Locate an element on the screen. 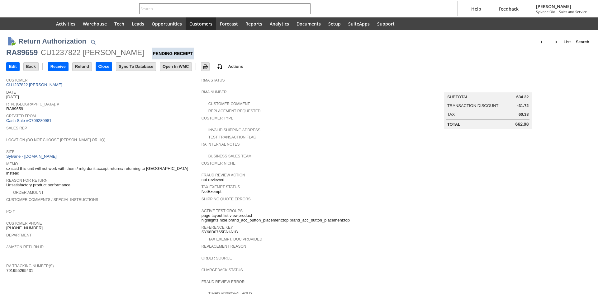 Image resolution: width=598 pixels, height=294 pixels. a: Department is located at coordinates (19, 235).